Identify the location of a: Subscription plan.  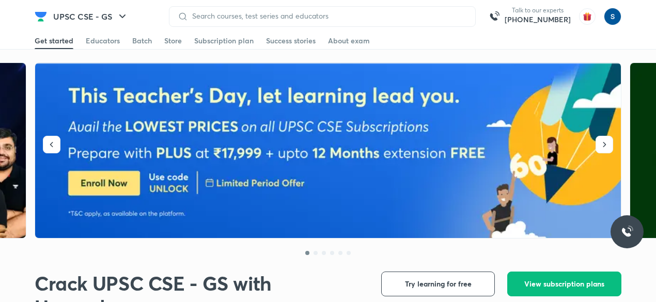
(224, 41).